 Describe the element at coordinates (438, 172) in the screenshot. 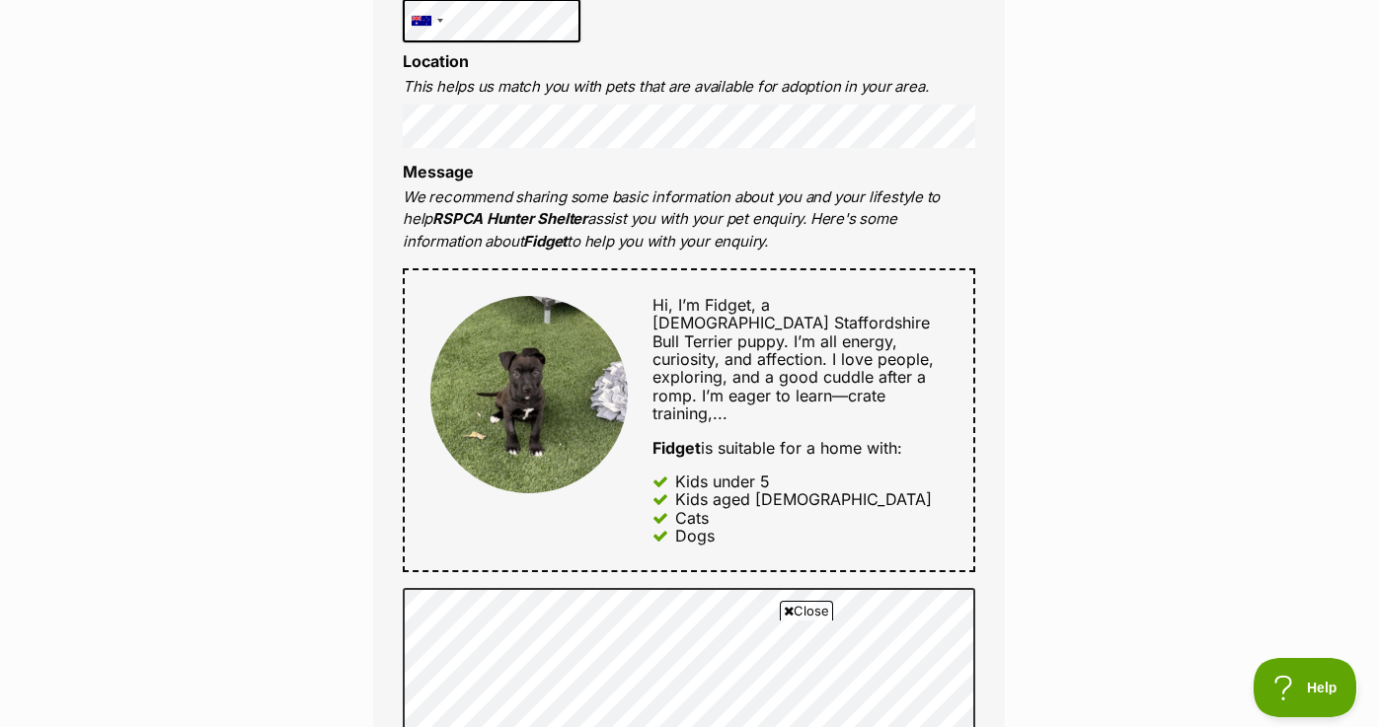

I see `label: Message` at that location.